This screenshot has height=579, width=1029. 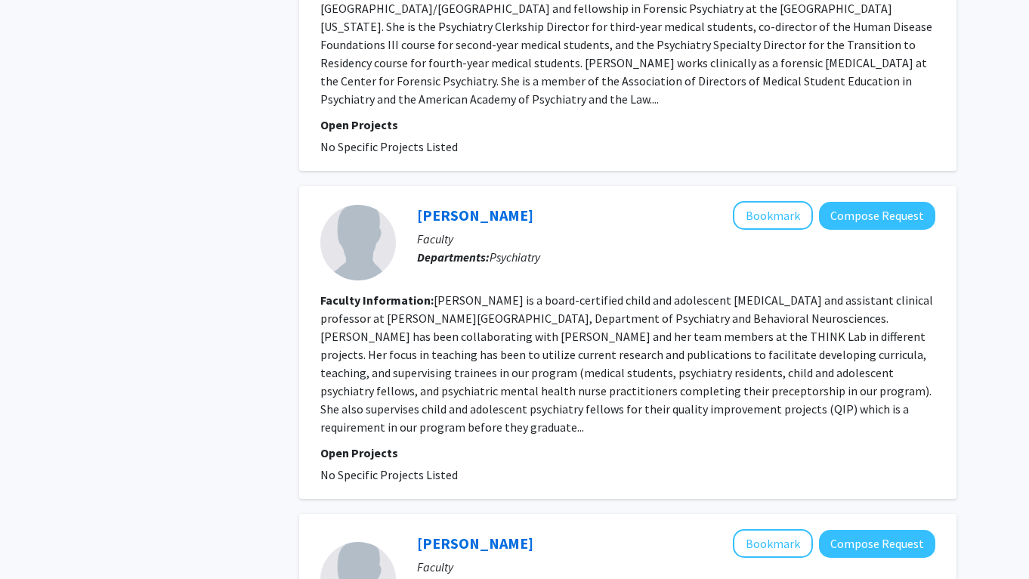 What do you see at coordinates (377, 300) in the screenshot?
I see `b: Faculty Information:` at bounding box center [377, 300].